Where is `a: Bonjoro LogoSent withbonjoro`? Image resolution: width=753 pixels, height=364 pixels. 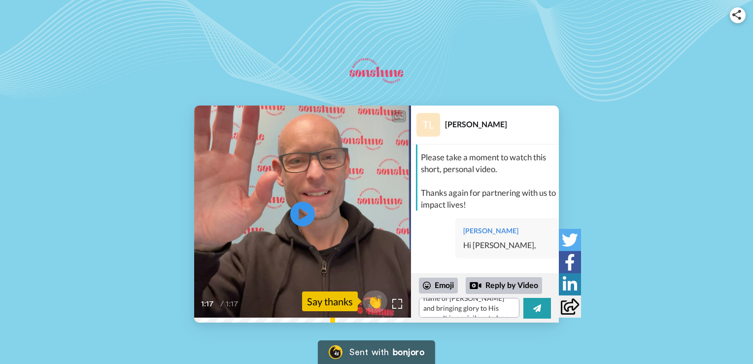
a: Bonjoro LogoSent withbonjoro is located at coordinates (377, 352).